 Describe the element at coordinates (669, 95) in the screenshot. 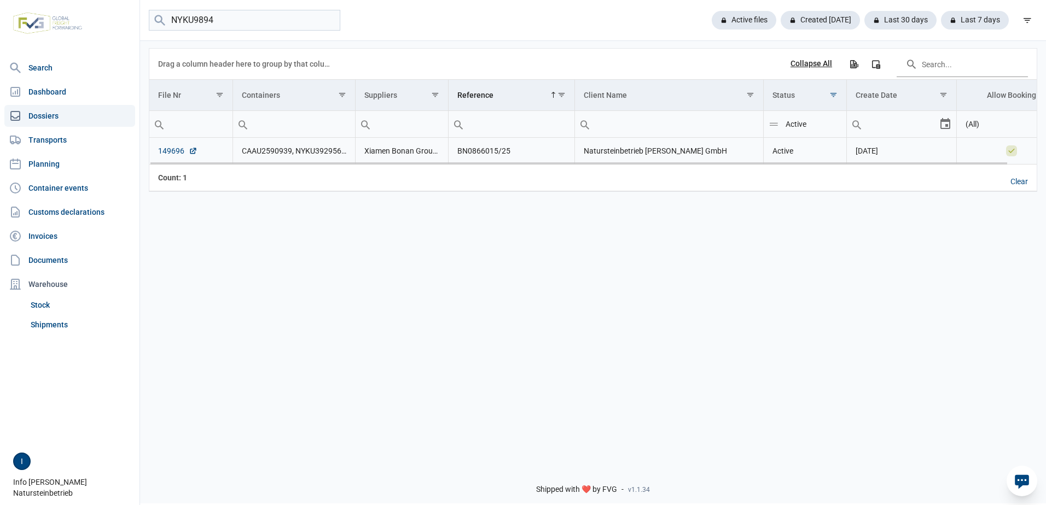

I see `td: Column Client Name` at that location.